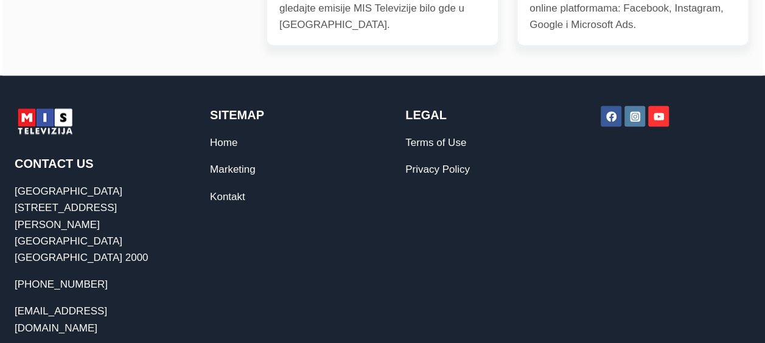  What do you see at coordinates (285, 115) in the screenshot?
I see `h2: Sitemap` at bounding box center [285, 115].